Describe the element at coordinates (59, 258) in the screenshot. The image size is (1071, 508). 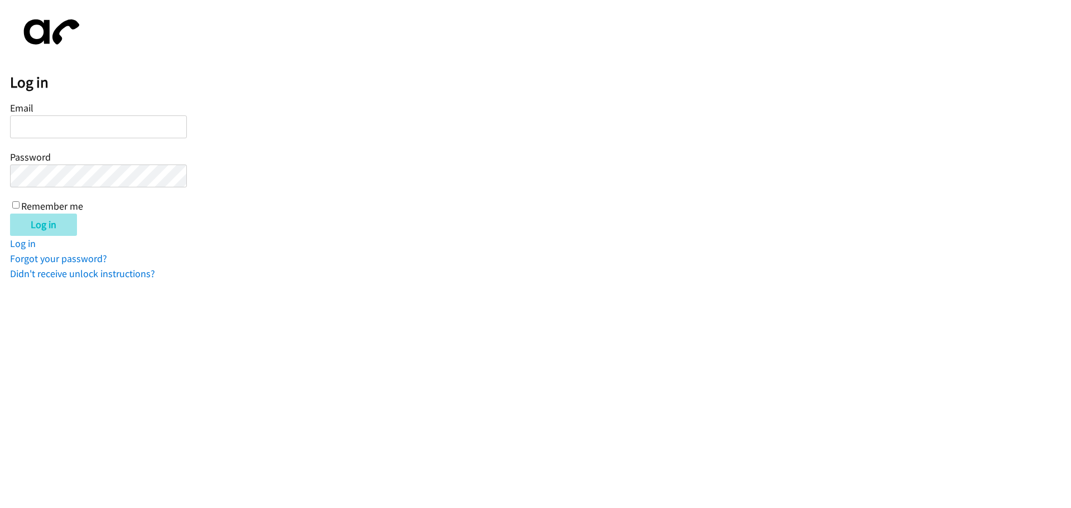
I see `a: Forgot your password?` at that location.